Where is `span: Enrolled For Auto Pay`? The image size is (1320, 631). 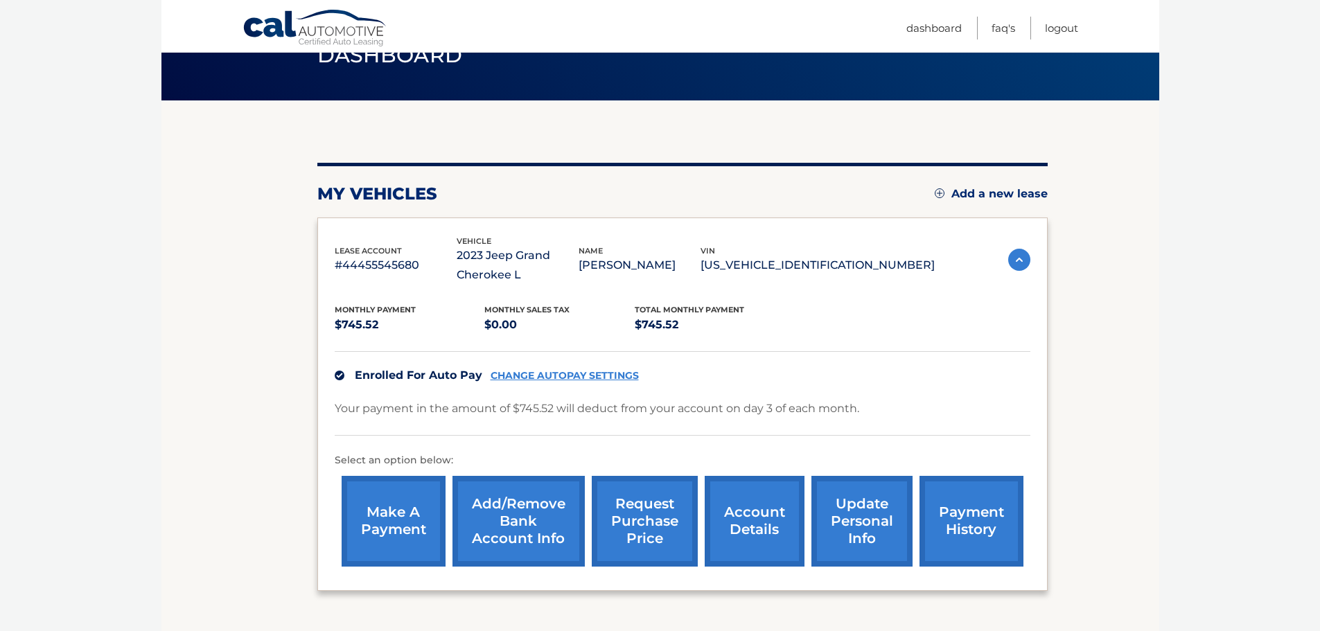 span: Enrolled For Auto Pay is located at coordinates (419, 375).